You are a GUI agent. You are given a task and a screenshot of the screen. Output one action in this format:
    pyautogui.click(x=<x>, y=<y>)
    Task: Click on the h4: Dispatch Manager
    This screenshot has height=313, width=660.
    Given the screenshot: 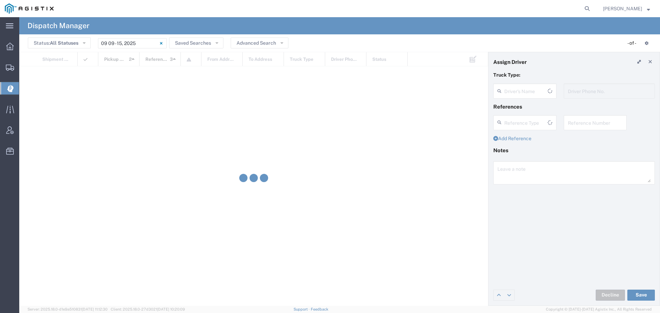 What is the action you would take?
    pyautogui.click(x=58, y=26)
    